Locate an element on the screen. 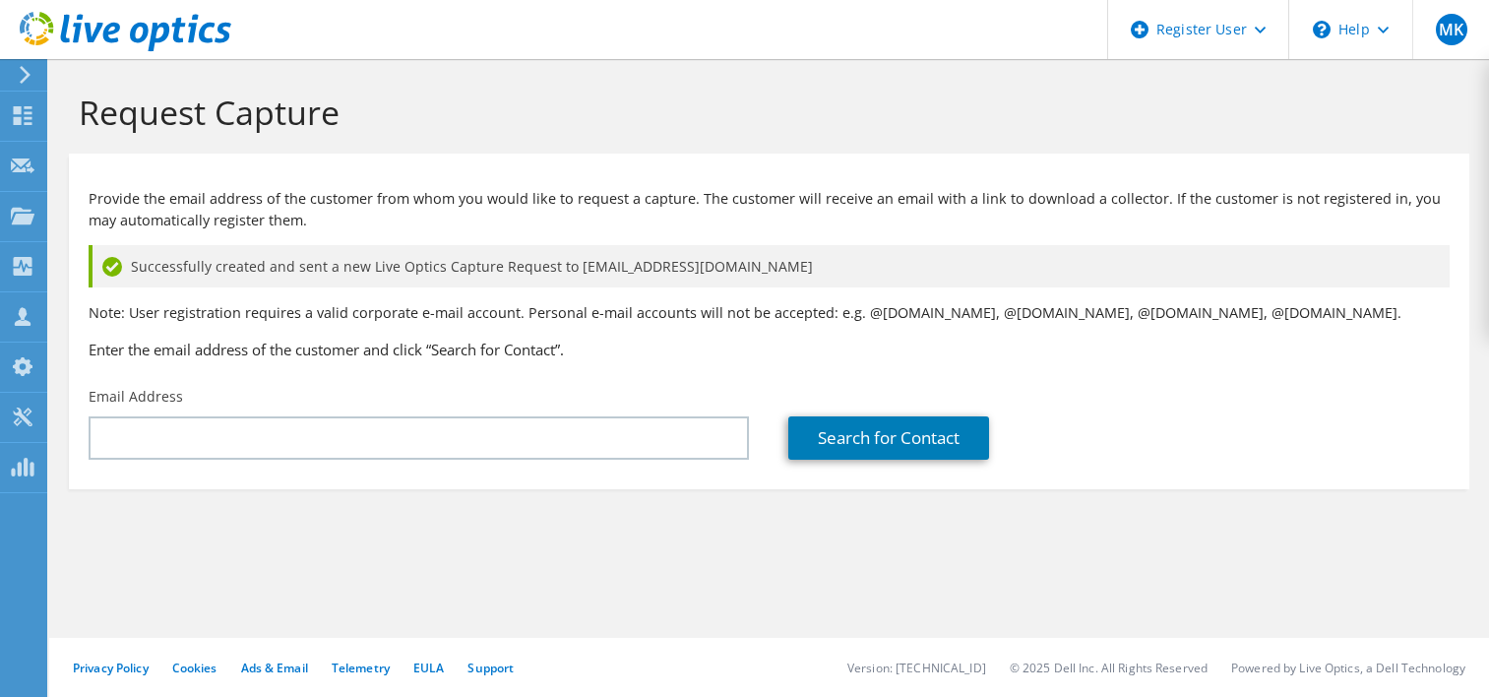 Image resolution: width=1489 pixels, height=697 pixels. a: Support is located at coordinates (490, 667).